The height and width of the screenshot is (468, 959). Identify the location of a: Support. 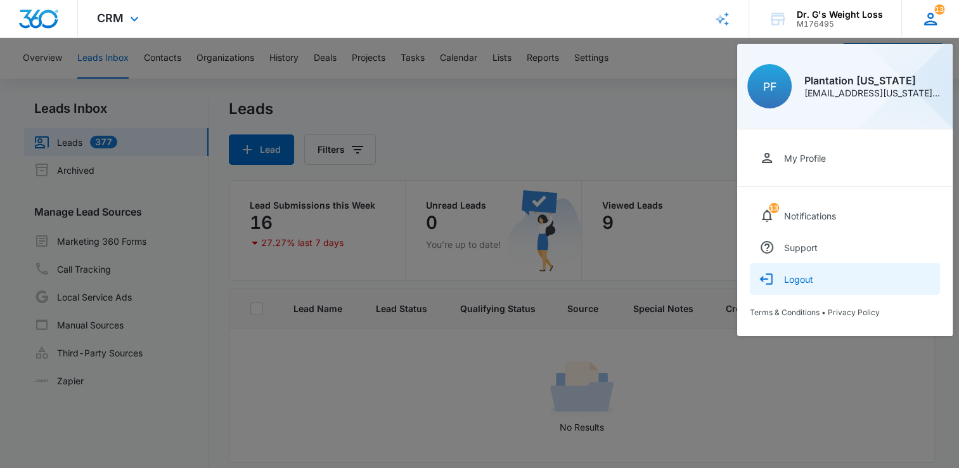
(845, 247).